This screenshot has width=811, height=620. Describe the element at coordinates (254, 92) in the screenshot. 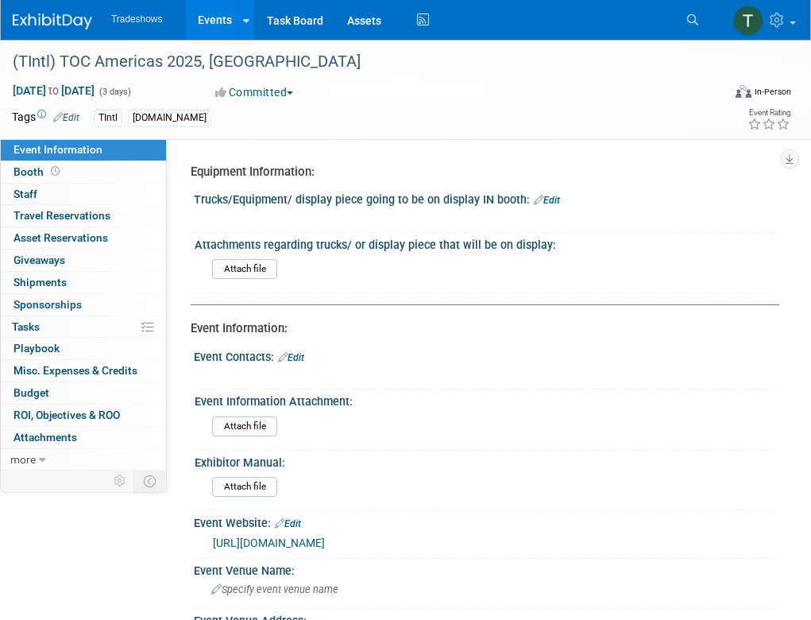

I see `button: Committed` at that location.